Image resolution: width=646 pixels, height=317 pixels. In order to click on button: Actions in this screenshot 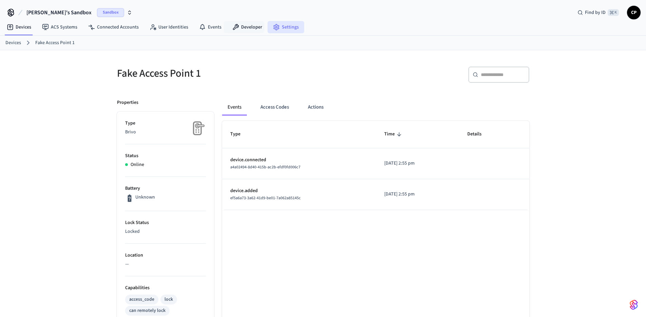, I will do `click(316, 107)`.